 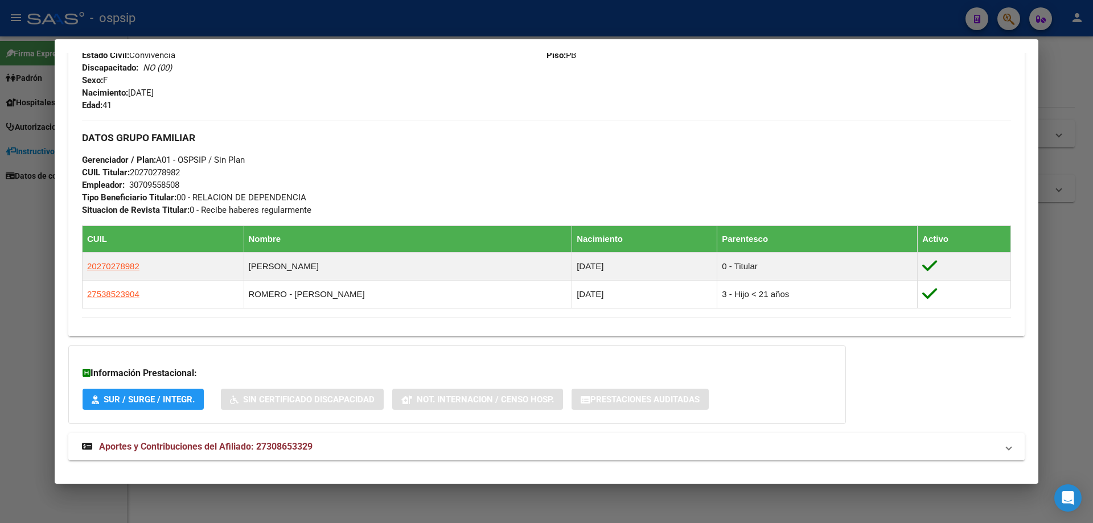 What do you see at coordinates (817, 266) in the screenshot?
I see `td: 0 - Titular` at bounding box center [817, 266].